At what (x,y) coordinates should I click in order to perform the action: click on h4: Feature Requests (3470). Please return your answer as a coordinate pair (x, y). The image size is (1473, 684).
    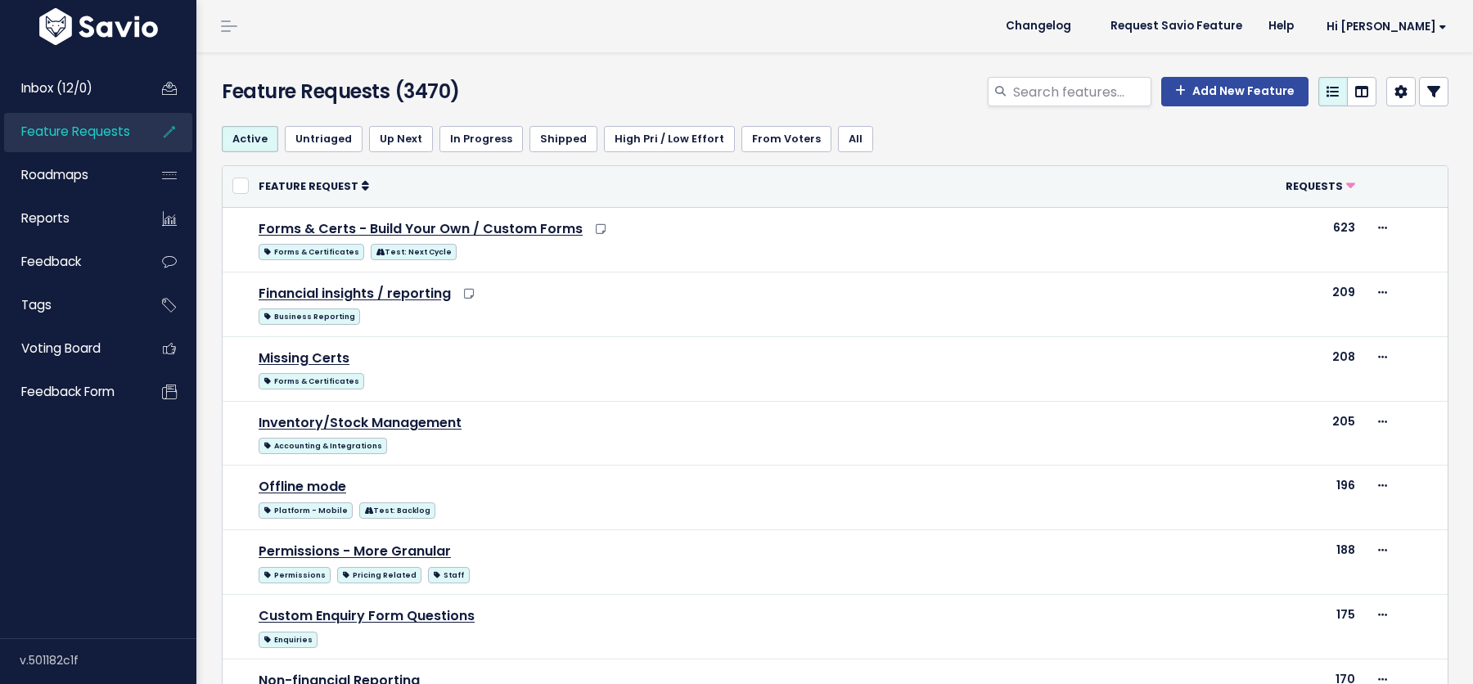
    Looking at the image, I should click on (418, 92).